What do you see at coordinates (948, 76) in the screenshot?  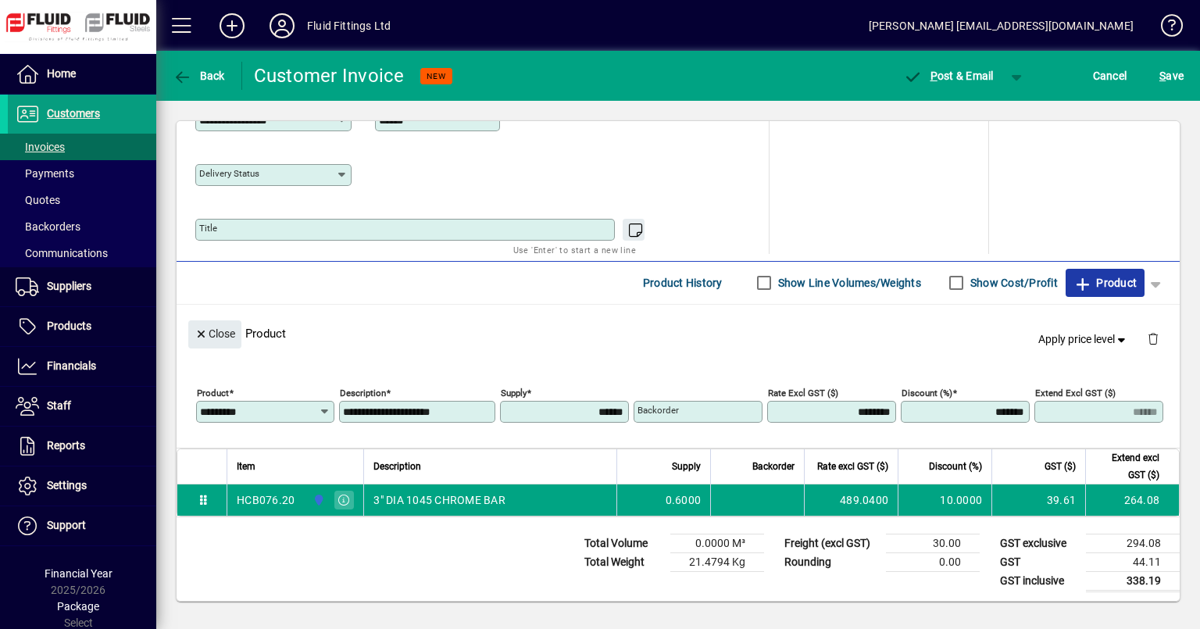 I see `span: ost & Email` at bounding box center [948, 76].